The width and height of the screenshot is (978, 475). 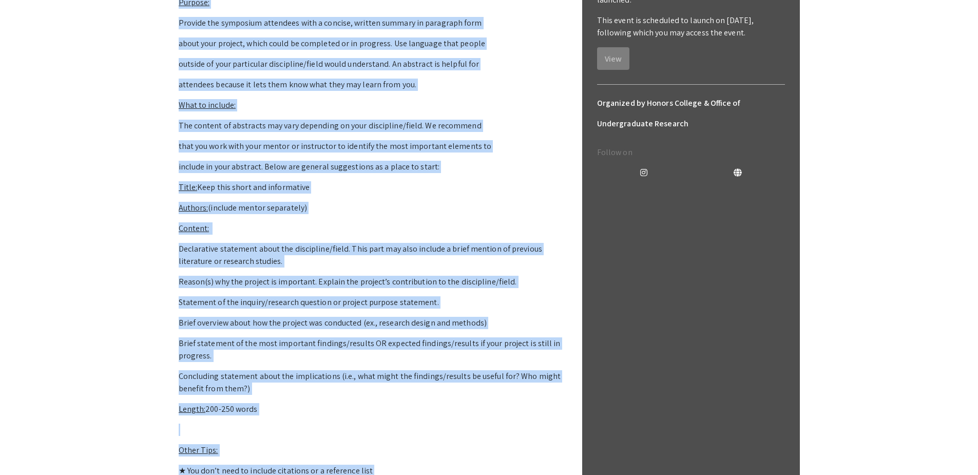 What do you see at coordinates (691, 113) in the screenshot?
I see `h6: Organized by Honors College & Office of Undergraduate Research` at bounding box center [691, 113].